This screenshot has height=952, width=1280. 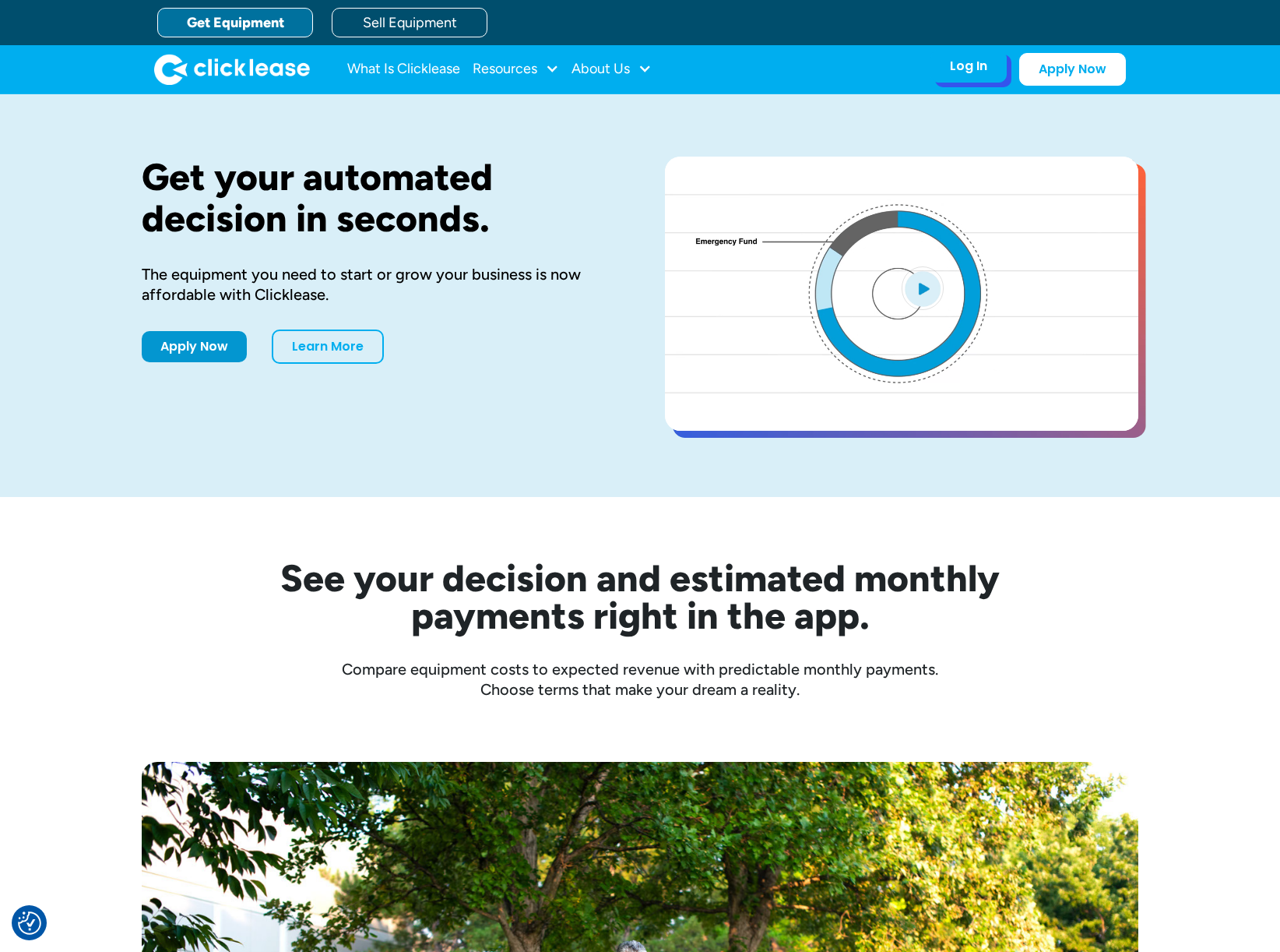 What do you see at coordinates (640, 679) in the screenshot?
I see `div: Compare equipment costs to expected revenue with predictable monthly payments. Choose terms that ...` at bounding box center [640, 679].